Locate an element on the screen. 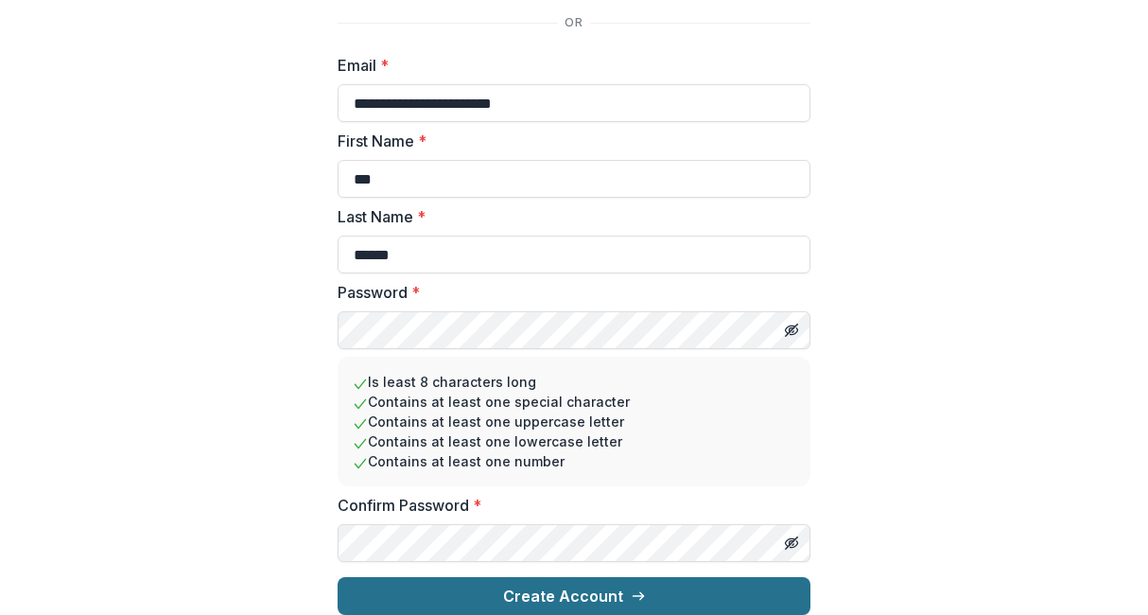 This screenshot has height=615, width=1148. label: Password is located at coordinates (568, 292).